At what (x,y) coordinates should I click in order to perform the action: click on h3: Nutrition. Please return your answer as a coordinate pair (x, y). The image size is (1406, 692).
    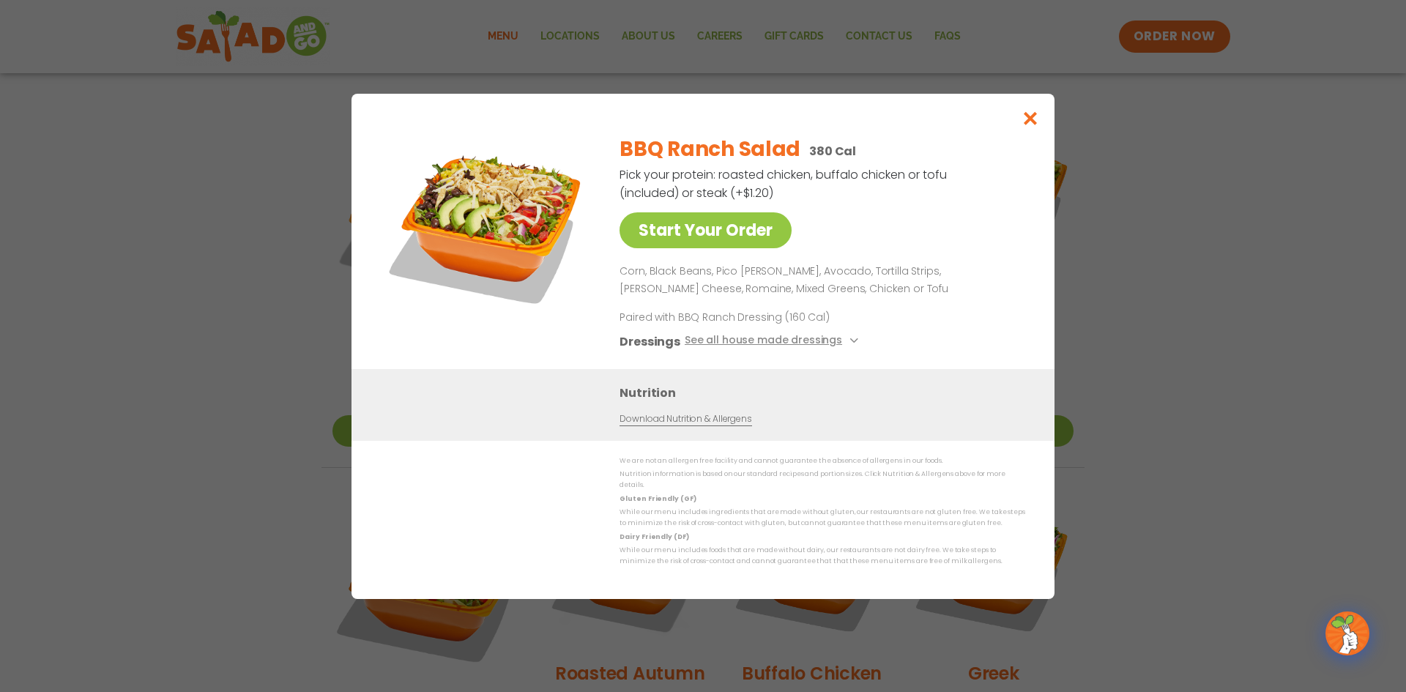
    Looking at the image, I should click on (826, 392).